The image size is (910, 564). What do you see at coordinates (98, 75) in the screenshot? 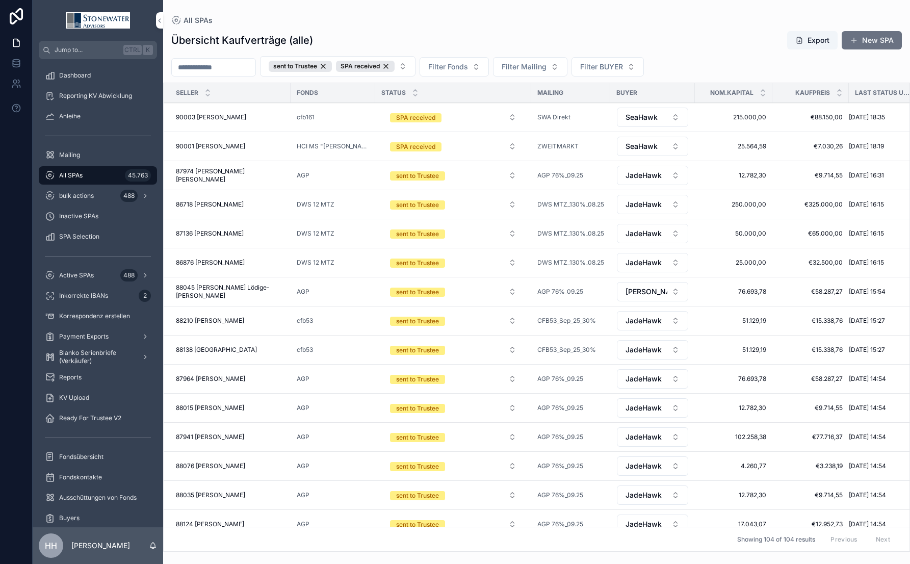
I see `a: Dashboard` at bounding box center [98, 75].